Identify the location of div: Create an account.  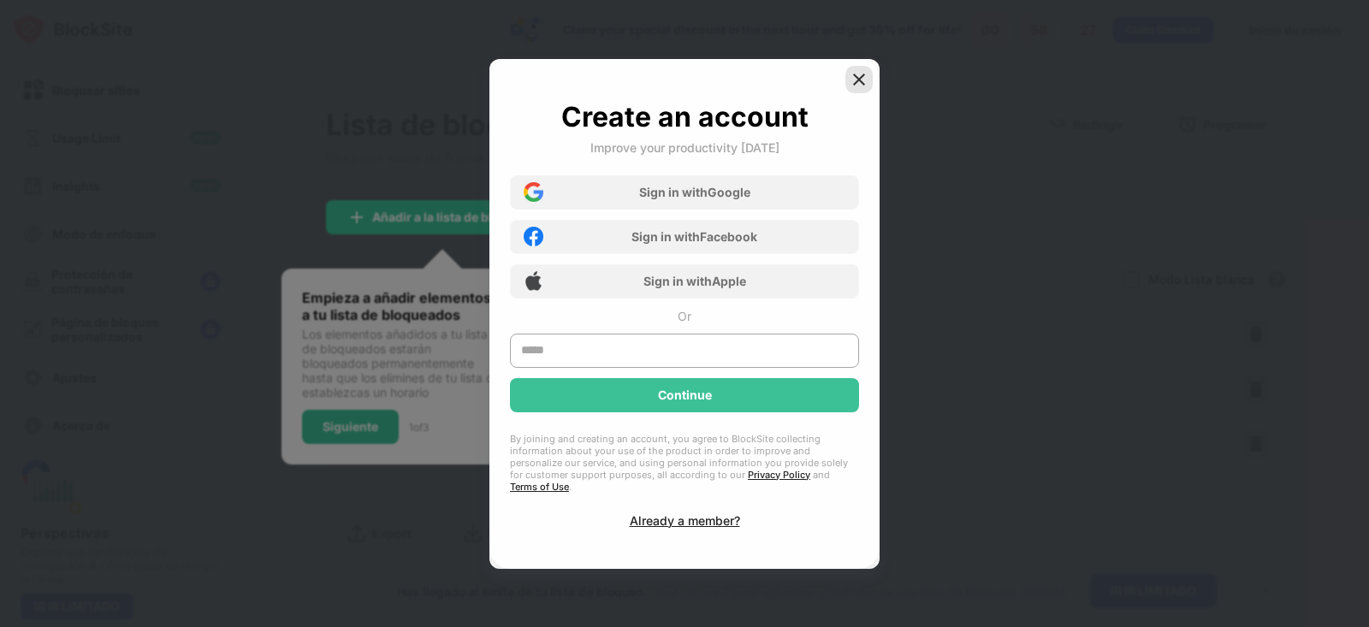
(684, 116).